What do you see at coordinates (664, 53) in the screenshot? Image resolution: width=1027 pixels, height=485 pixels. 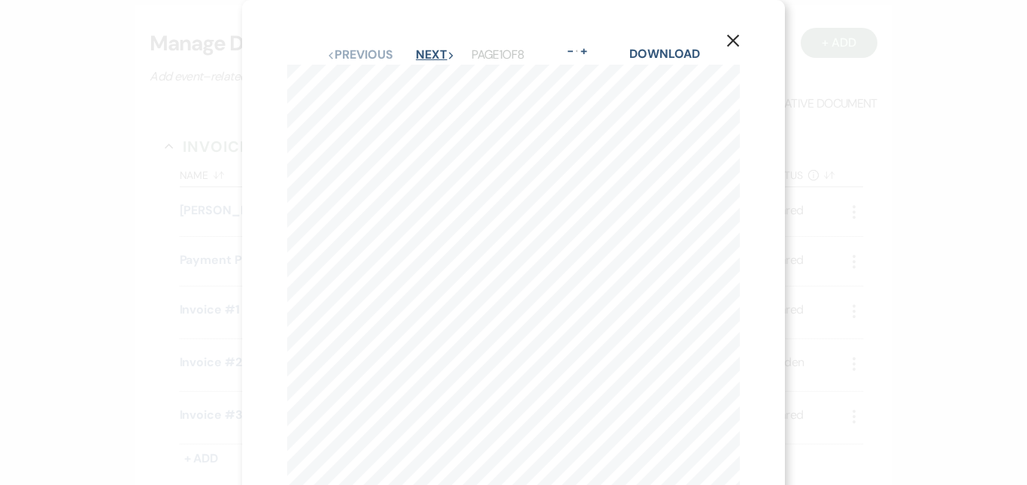 I see `a: Download` at bounding box center [664, 53].